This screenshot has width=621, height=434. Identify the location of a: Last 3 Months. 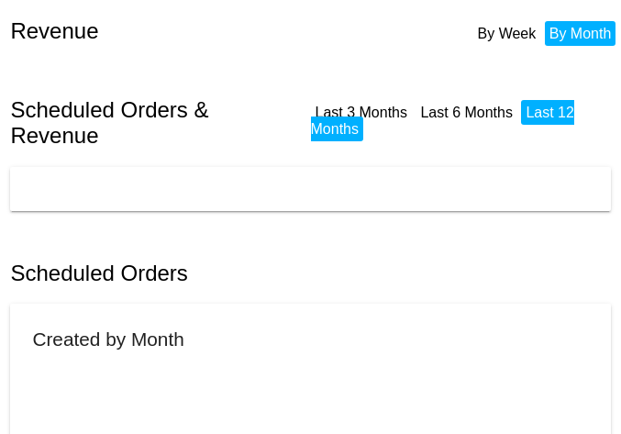
(362, 112).